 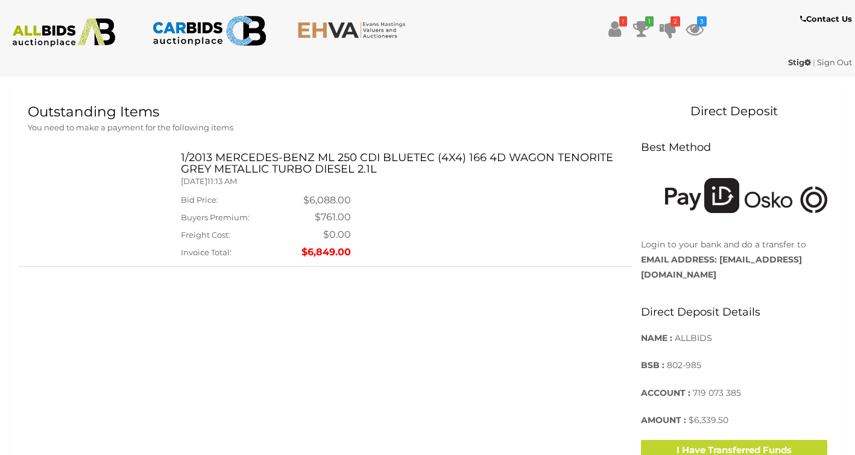 I want to click on td: Buyers Premium:, so click(x=241, y=217).